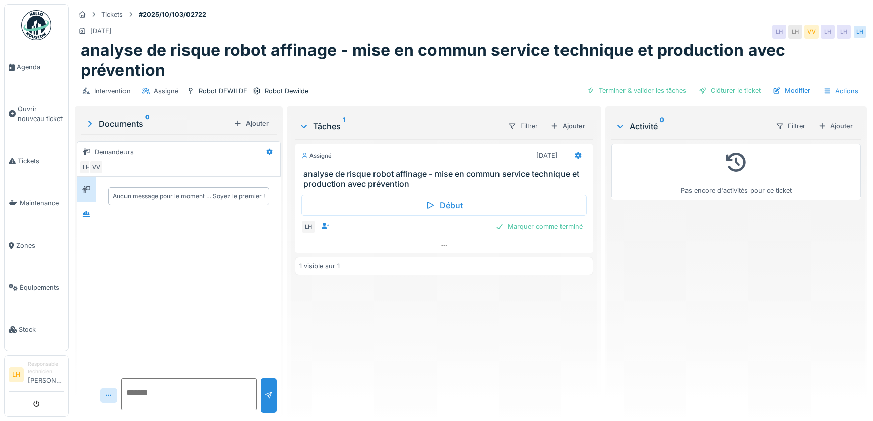  Describe the element at coordinates (188, 196) in the screenshot. I see `div: Aucun message pour le moment … Soyez le premier !` at that location.